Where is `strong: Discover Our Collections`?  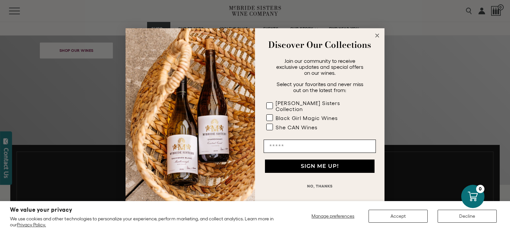 strong: Discover Our Collections is located at coordinates (320, 45).